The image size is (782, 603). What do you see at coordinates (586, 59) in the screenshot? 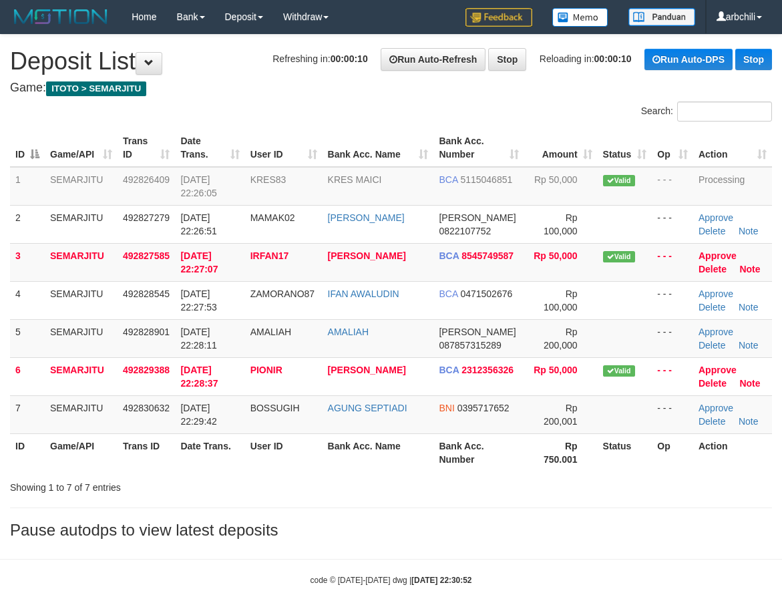
I see `span: Reloading in:` at bounding box center [586, 59].